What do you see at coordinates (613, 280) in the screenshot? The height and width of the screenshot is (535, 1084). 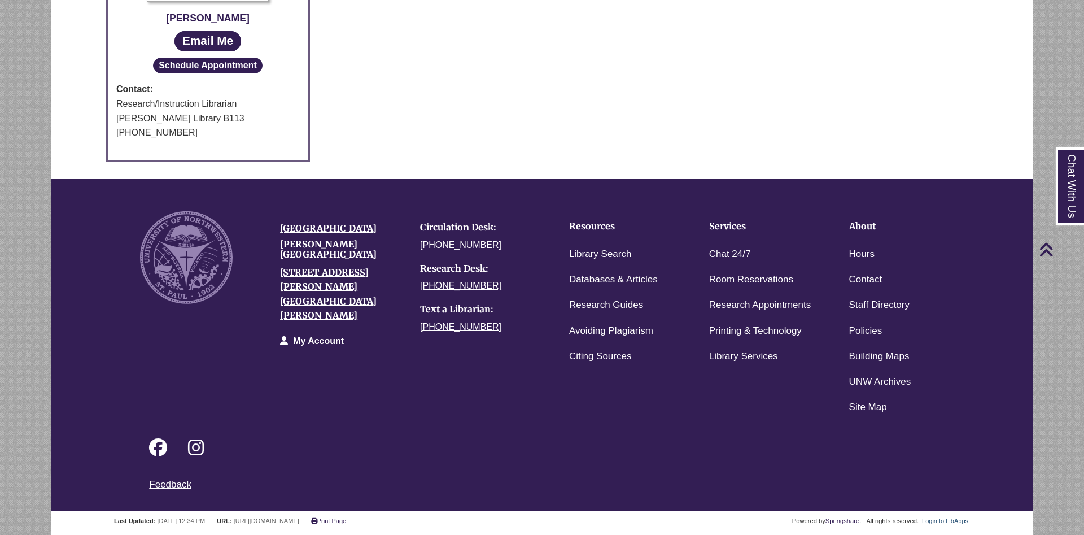 I see `a: Databases & Articles` at bounding box center [613, 280].